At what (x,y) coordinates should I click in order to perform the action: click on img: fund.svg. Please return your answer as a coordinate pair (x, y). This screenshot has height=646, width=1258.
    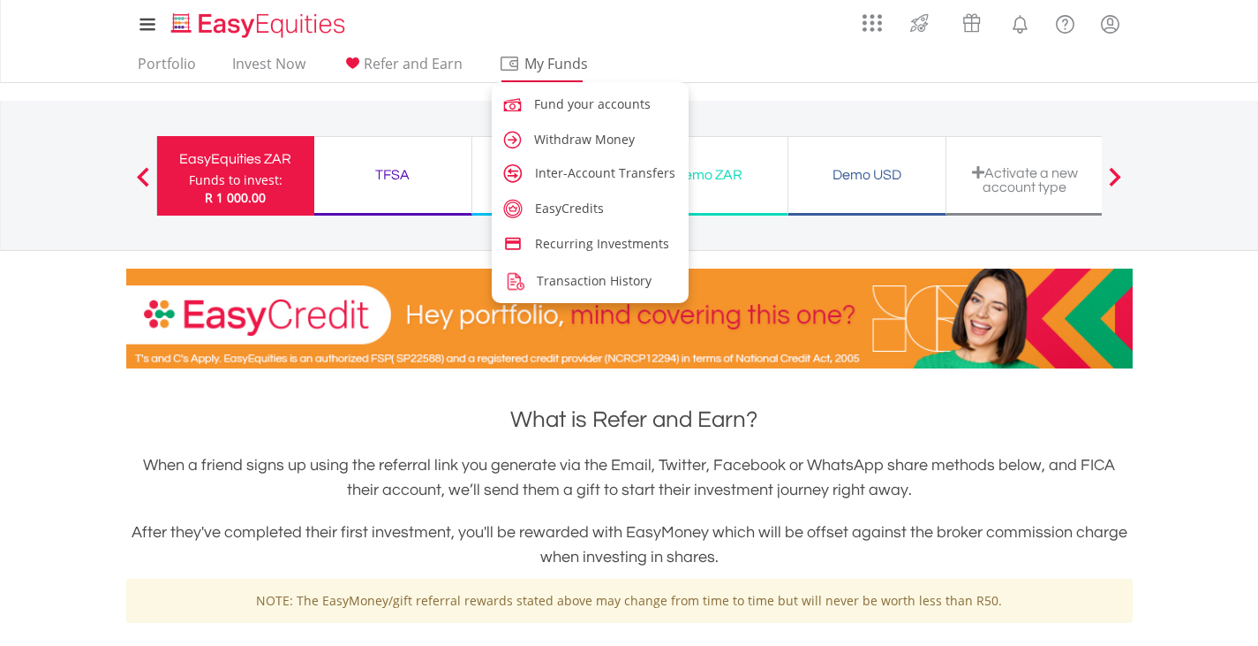
    Looking at the image, I should click on (512, 104).